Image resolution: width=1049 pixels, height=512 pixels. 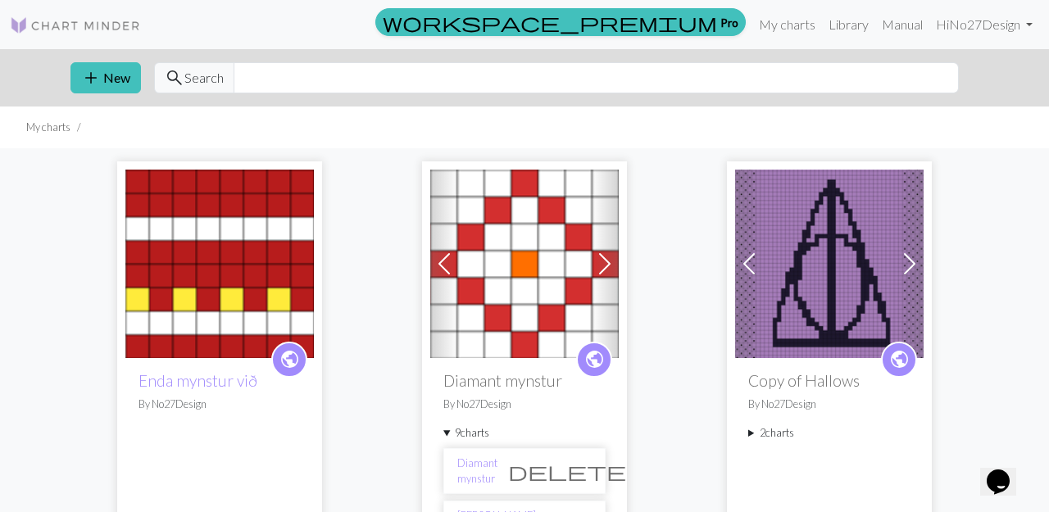 What do you see at coordinates (550, 22) in the screenshot?
I see `span: workspace_premium` at bounding box center [550, 22].